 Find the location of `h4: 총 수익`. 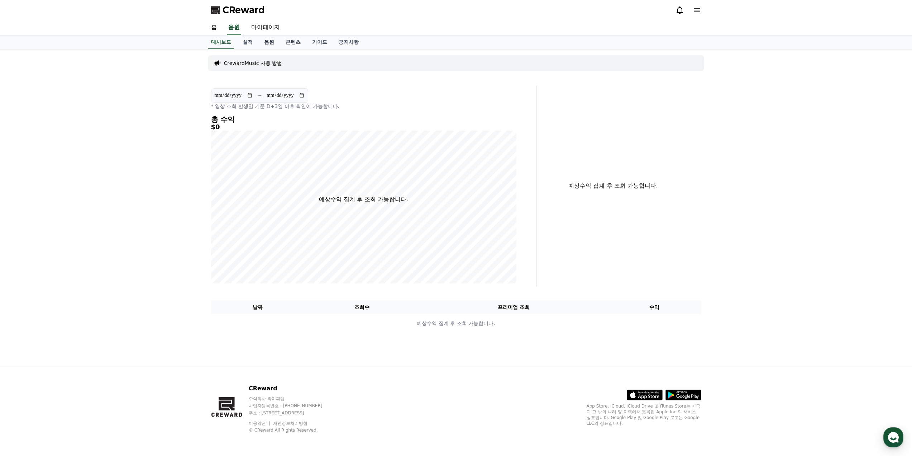

h4: 총 수익 is located at coordinates (364, 119).